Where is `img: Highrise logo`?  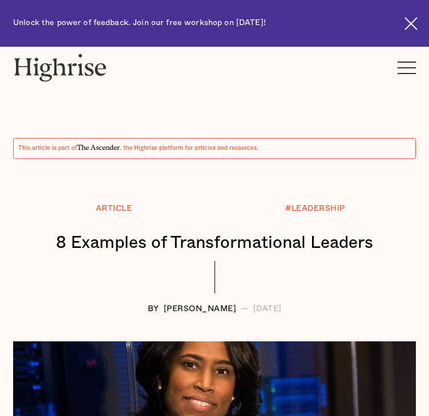
img: Highrise logo is located at coordinates (60, 67).